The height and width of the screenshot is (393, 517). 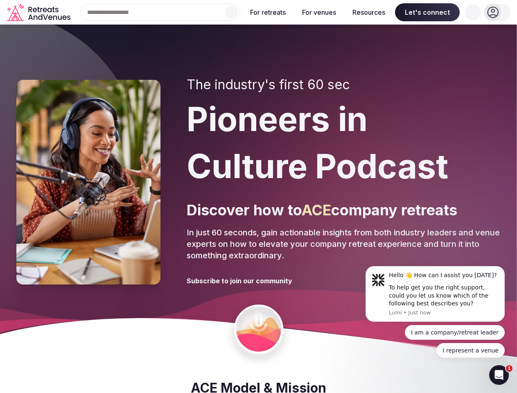 I want to click on img: Pioneers in Culture Podcast, so click(x=88, y=182).